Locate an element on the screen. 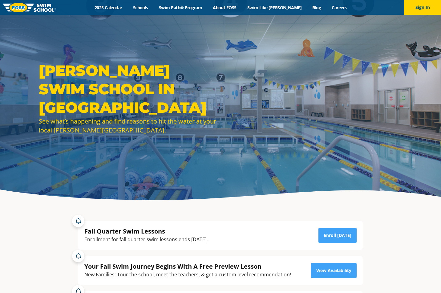 The image size is (441, 293). a: Swim Path® Program is located at coordinates (180, 7).